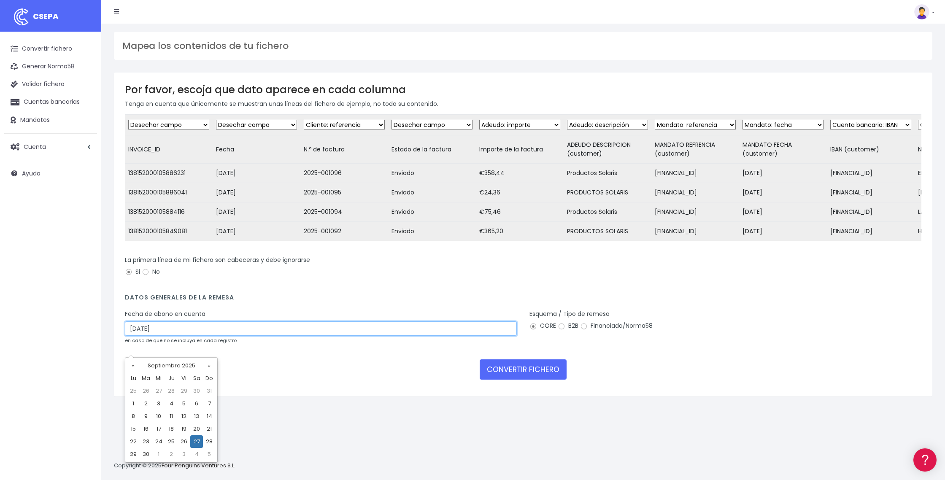  I want to click on span: Ayuda, so click(31, 173).